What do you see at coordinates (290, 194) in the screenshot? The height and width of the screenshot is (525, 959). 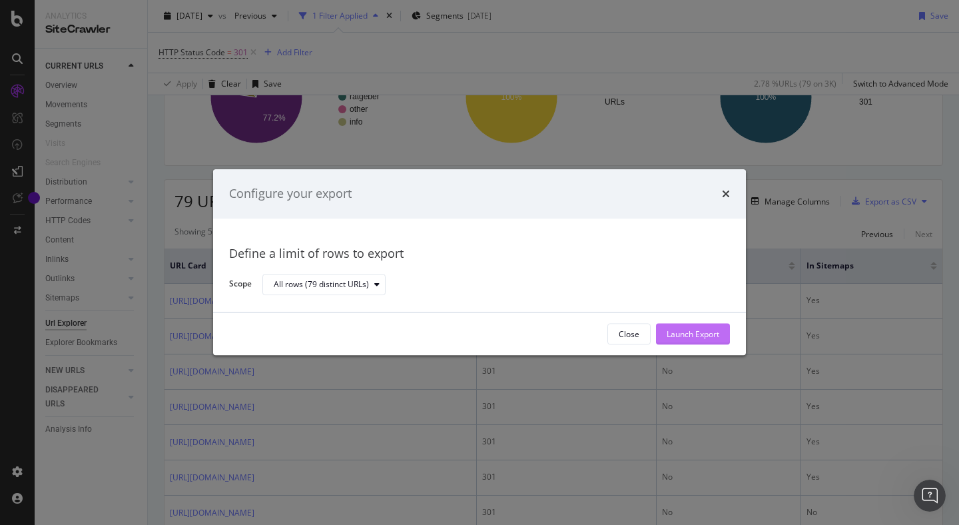 I see `div: Configure your export` at bounding box center [290, 194].